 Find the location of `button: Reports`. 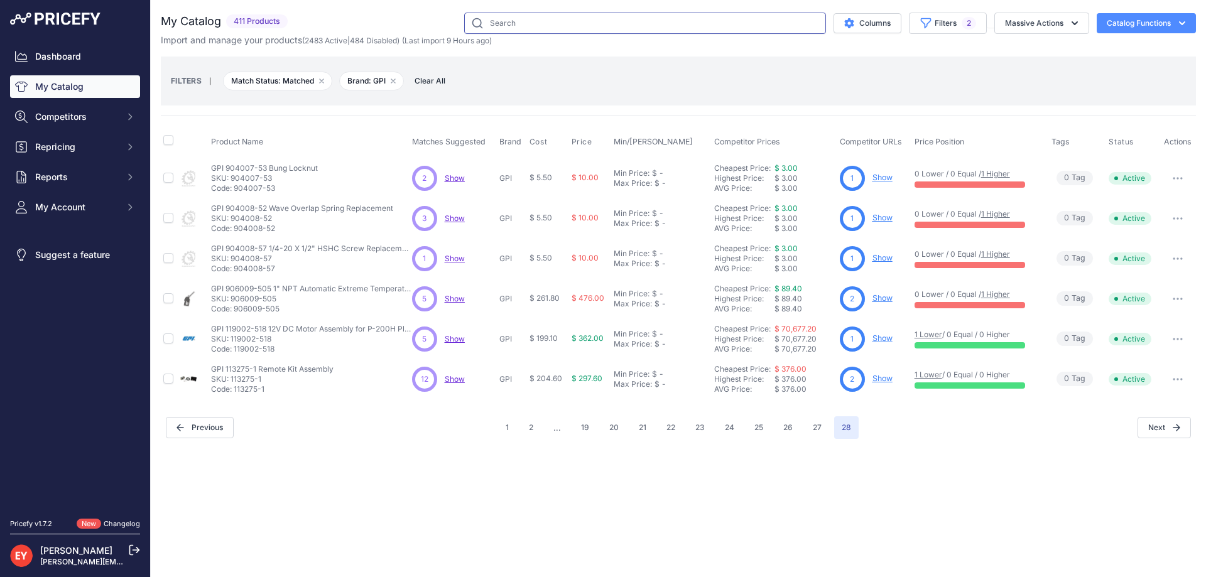

button: Reports is located at coordinates (75, 177).